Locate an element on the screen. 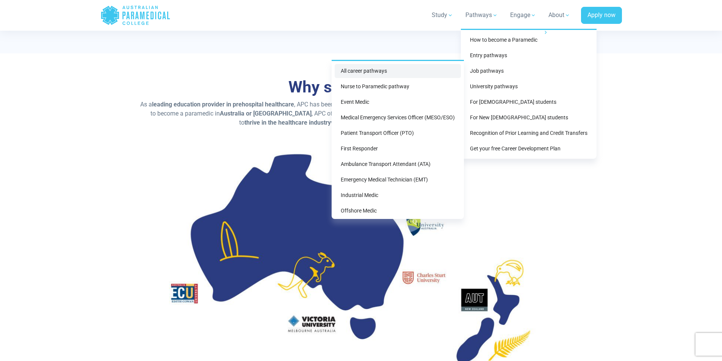  a: Pathways is located at coordinates (482, 15).